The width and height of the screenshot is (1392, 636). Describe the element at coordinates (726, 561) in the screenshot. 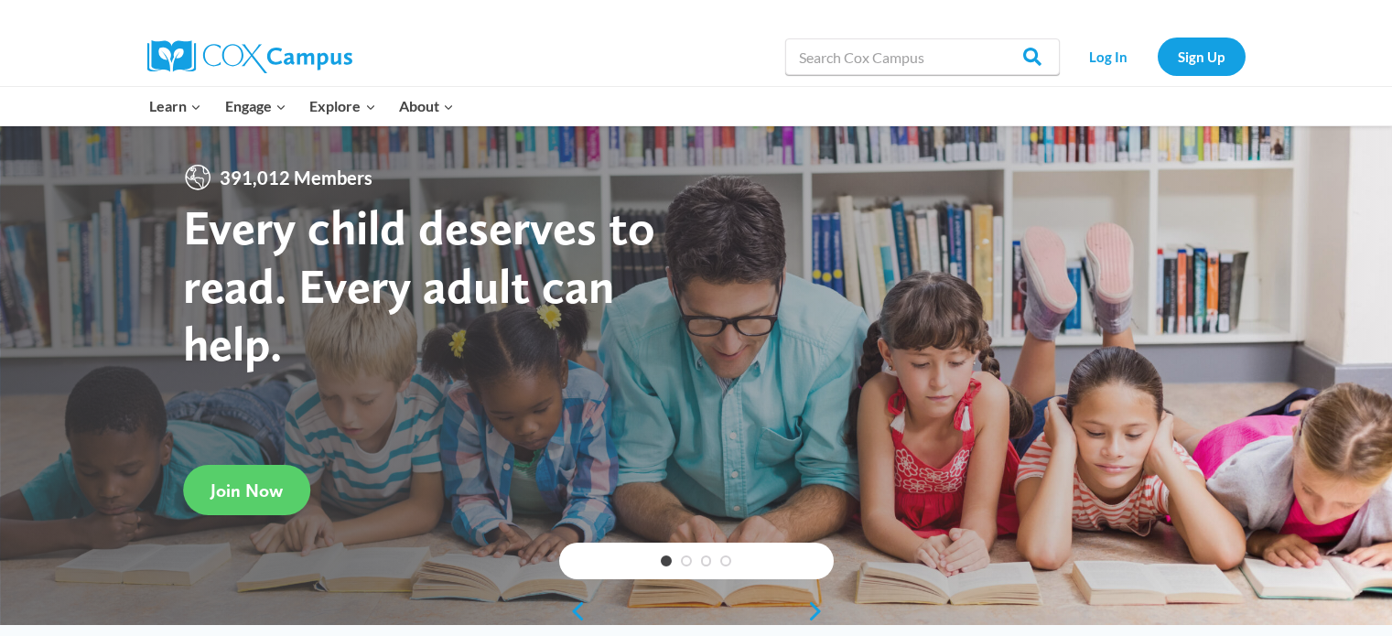

I see `a: 4` at that location.